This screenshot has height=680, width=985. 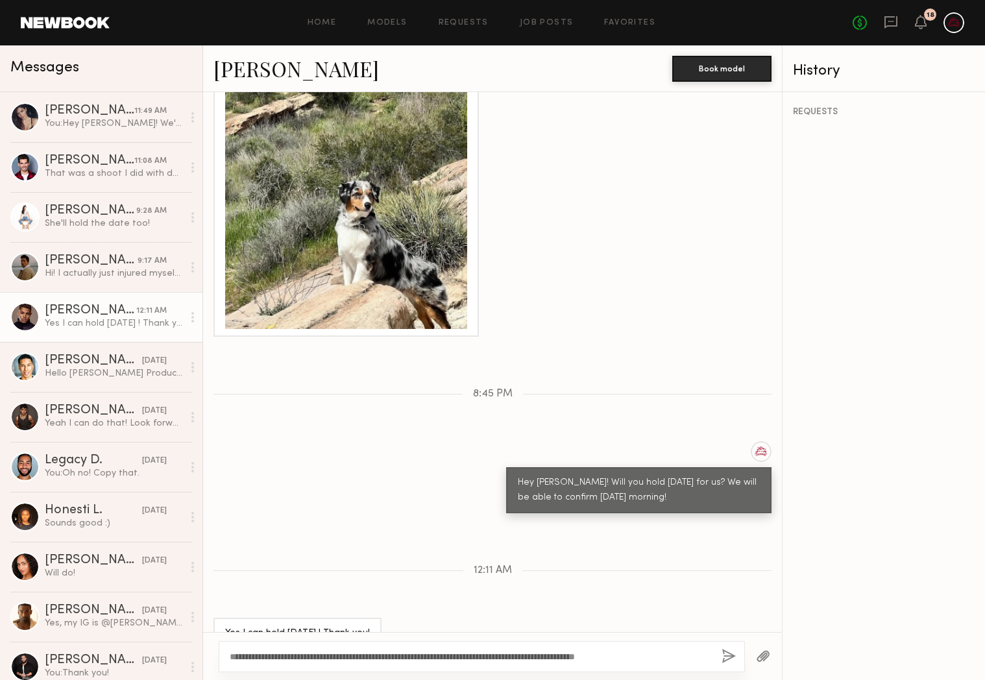 I want to click on span: 8:45 PM, so click(x=493, y=394).